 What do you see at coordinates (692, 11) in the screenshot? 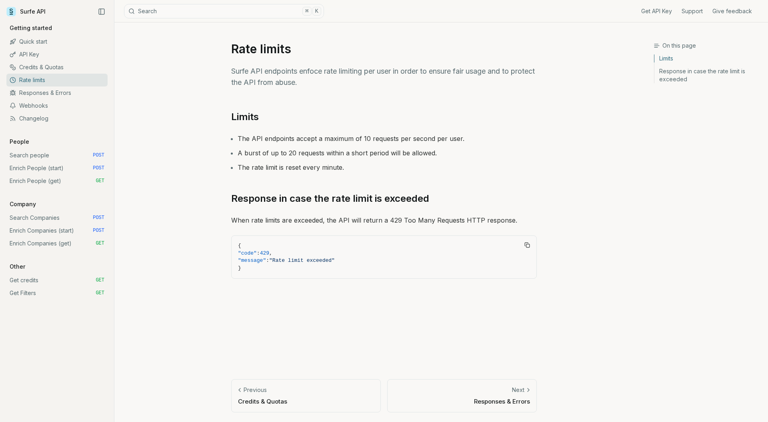
I see `a: Support` at bounding box center [692, 11].